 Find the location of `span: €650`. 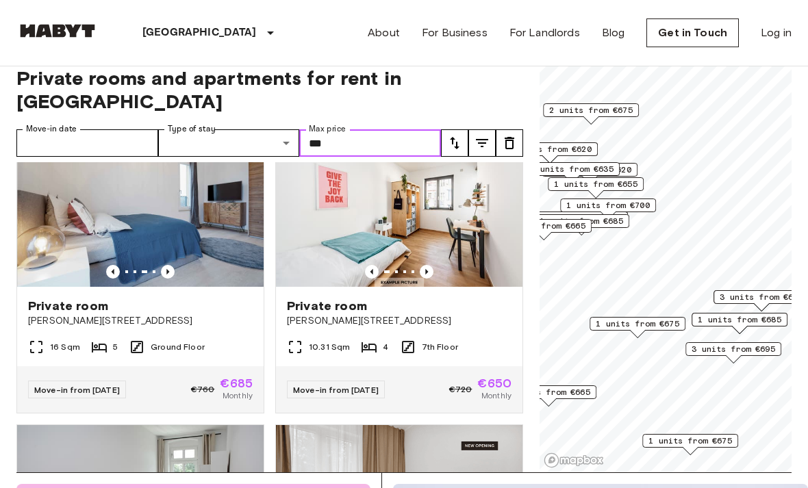

span: €650 is located at coordinates (494, 383).